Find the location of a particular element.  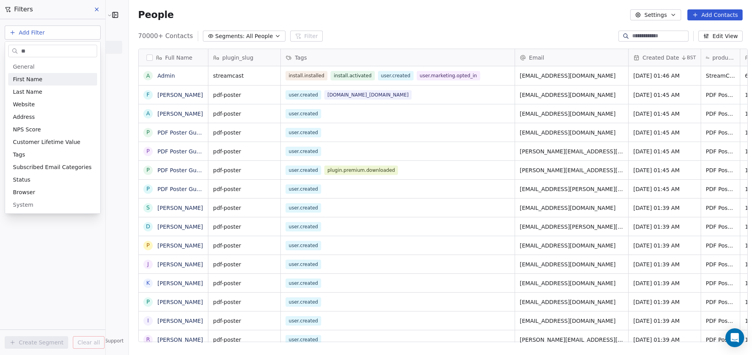

span: Address is located at coordinates (24, 117).